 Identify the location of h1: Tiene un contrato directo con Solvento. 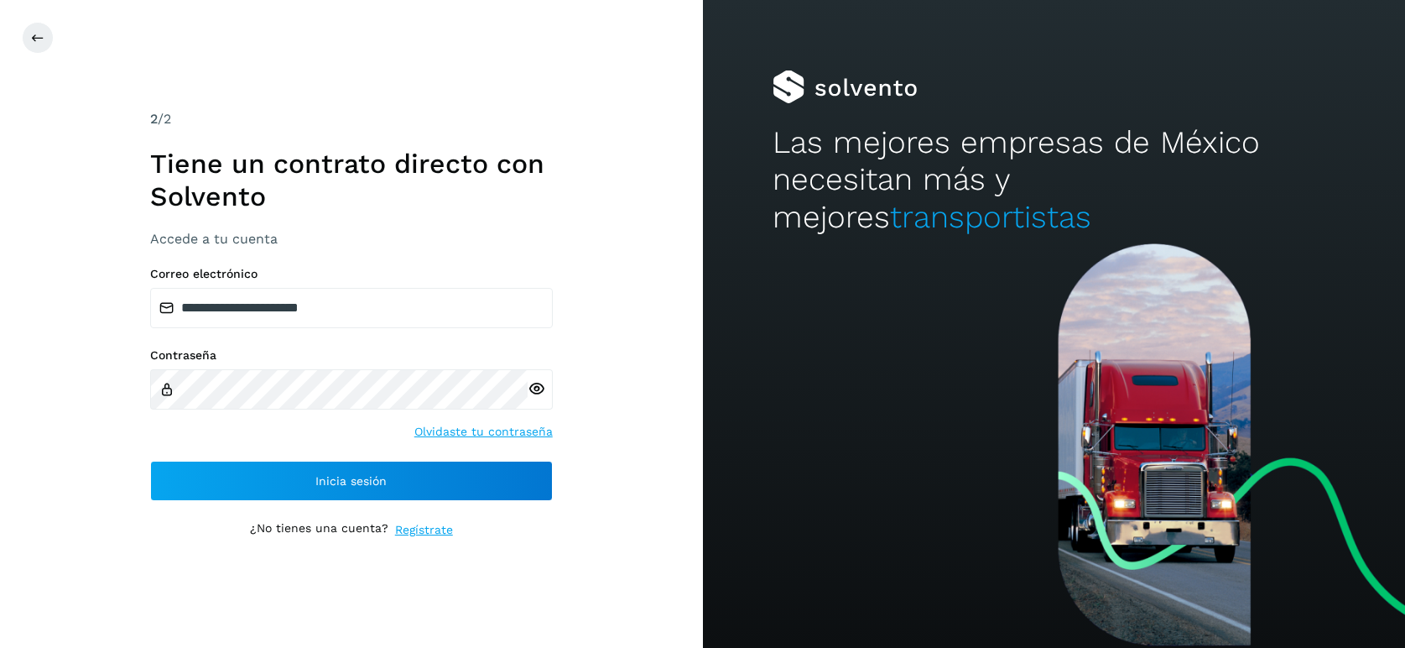
(351, 180).